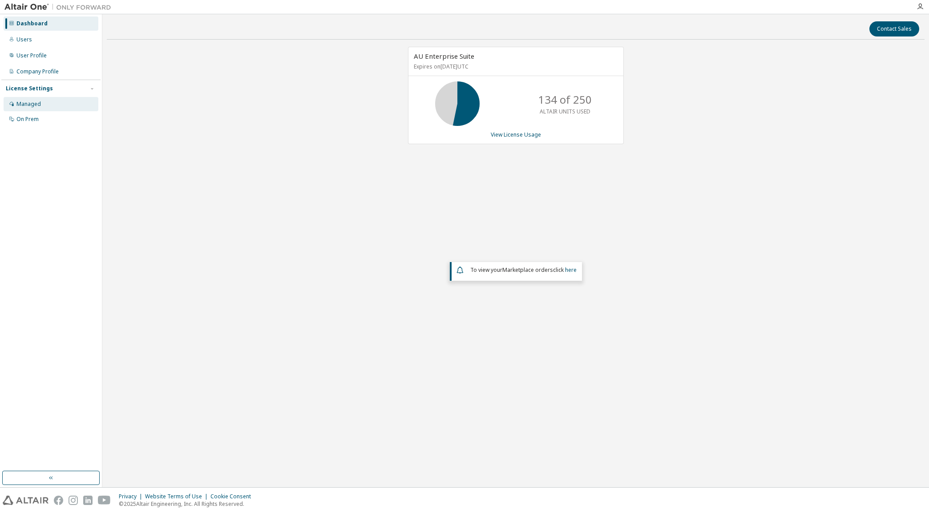 Image resolution: width=929 pixels, height=513 pixels. Describe the element at coordinates (565, 100) in the screenshot. I see `p: 134 of 250` at that location.